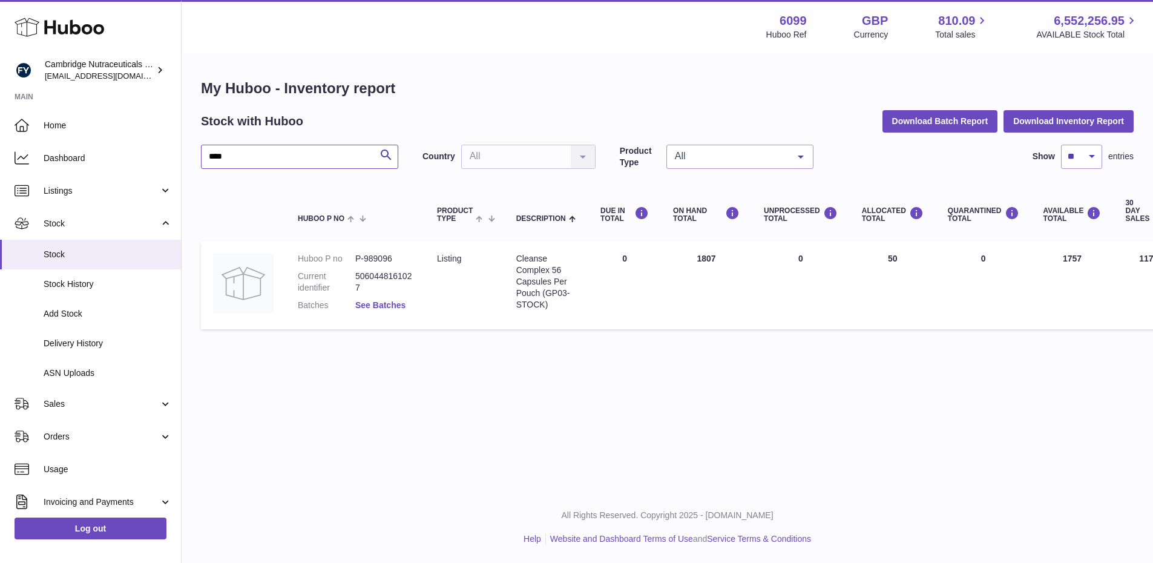 This screenshot has width=1153, height=563. Describe the element at coordinates (622, 539) in the screenshot. I see `a: Website and Dashboard Terms of Use` at that location.